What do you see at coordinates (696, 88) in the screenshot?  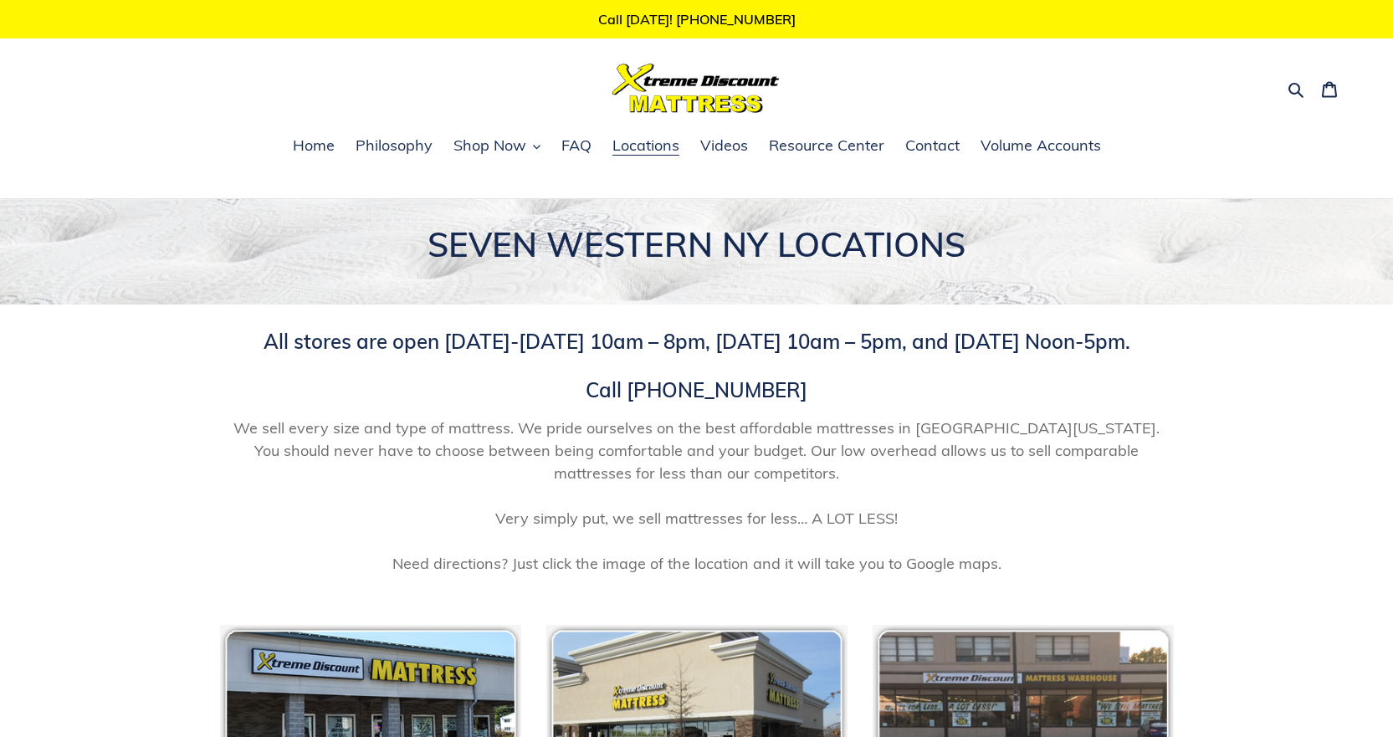 I see `img: Xtreme Discount Mattress` at bounding box center [696, 88].